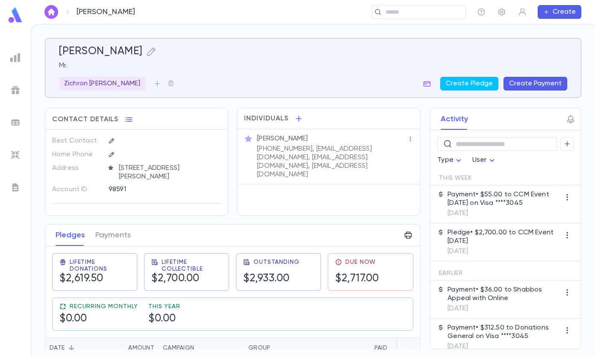 Image resolution: width=595 pixels, height=356 pixels. What do you see at coordinates (266, 119) in the screenshot?
I see `span: Individuals` at bounding box center [266, 119].